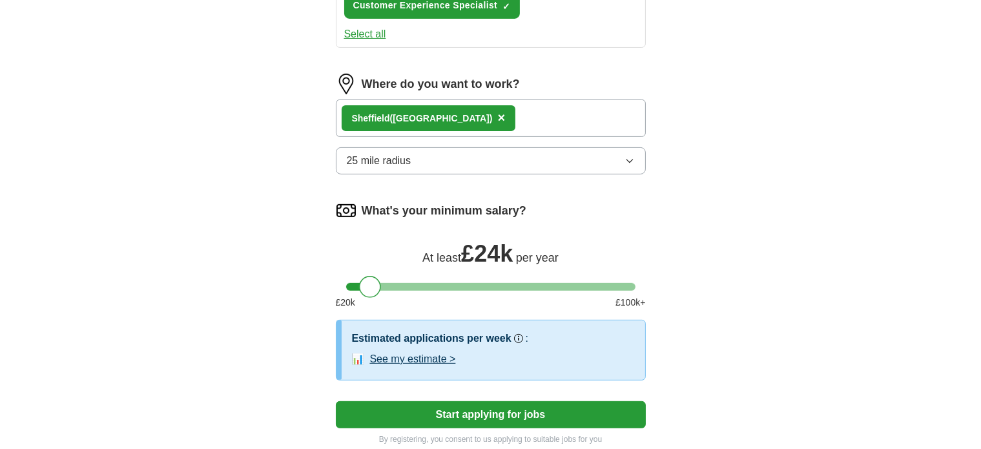 This screenshot has width=981, height=449. I want to click on span: £ 24k, so click(487, 253).